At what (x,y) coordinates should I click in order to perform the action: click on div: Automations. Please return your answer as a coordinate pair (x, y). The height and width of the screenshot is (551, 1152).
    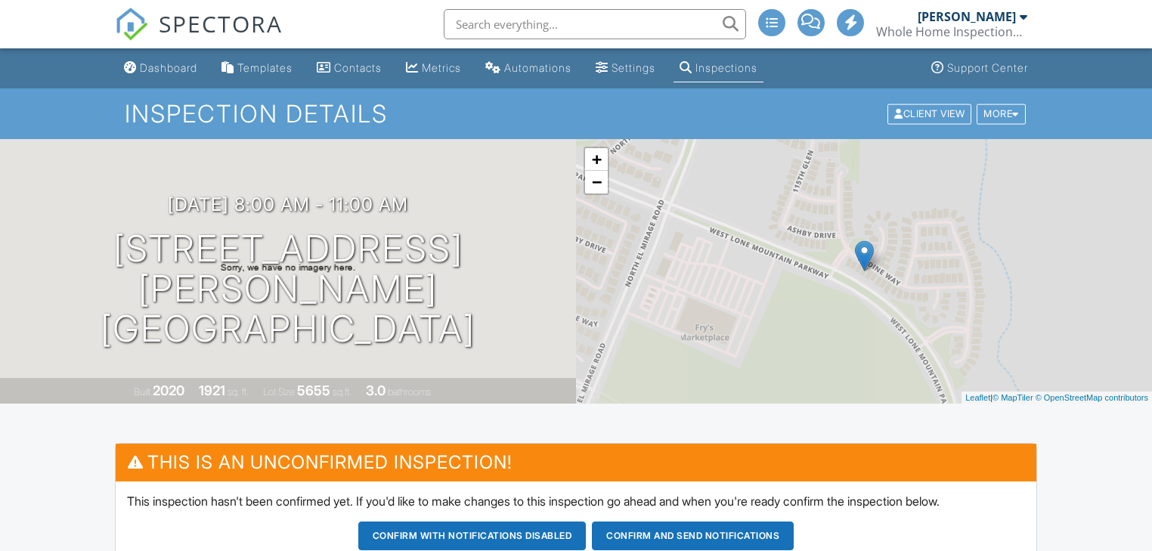
    Looking at the image, I should click on (537, 67).